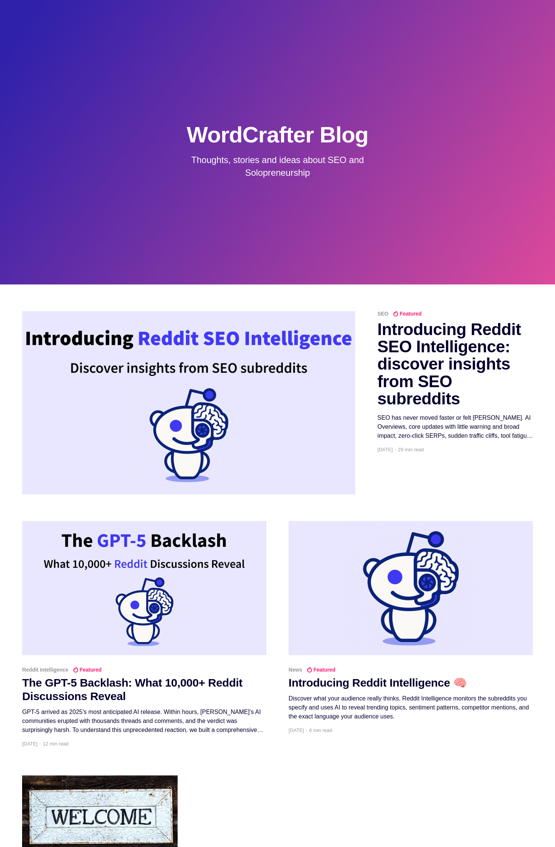 The image size is (555, 847). Describe the element at coordinates (411, 683) in the screenshot. I see `h2: Introducing Reddit Intelligence 🧠` at that location.